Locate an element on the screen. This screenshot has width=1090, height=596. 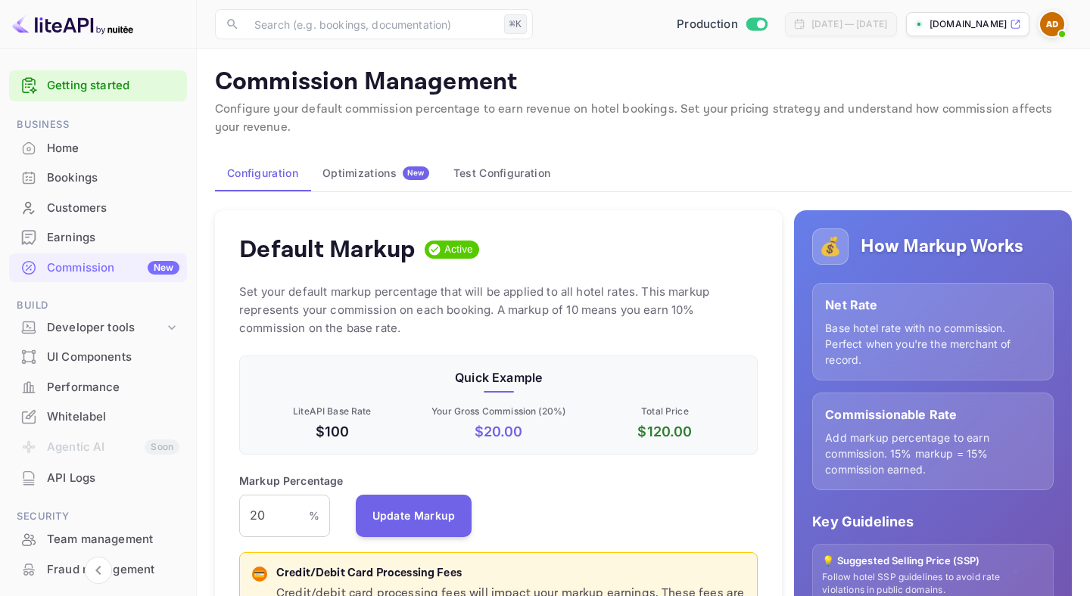
p: Key Guidelines is located at coordinates (932, 521).